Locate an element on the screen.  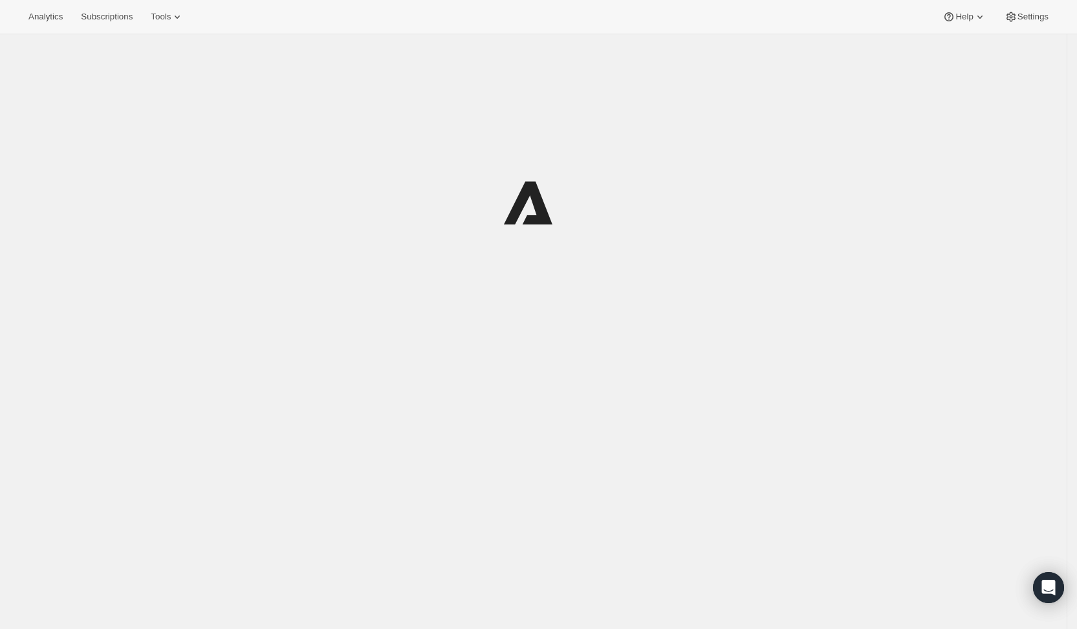
span: Tools is located at coordinates (160, 17).